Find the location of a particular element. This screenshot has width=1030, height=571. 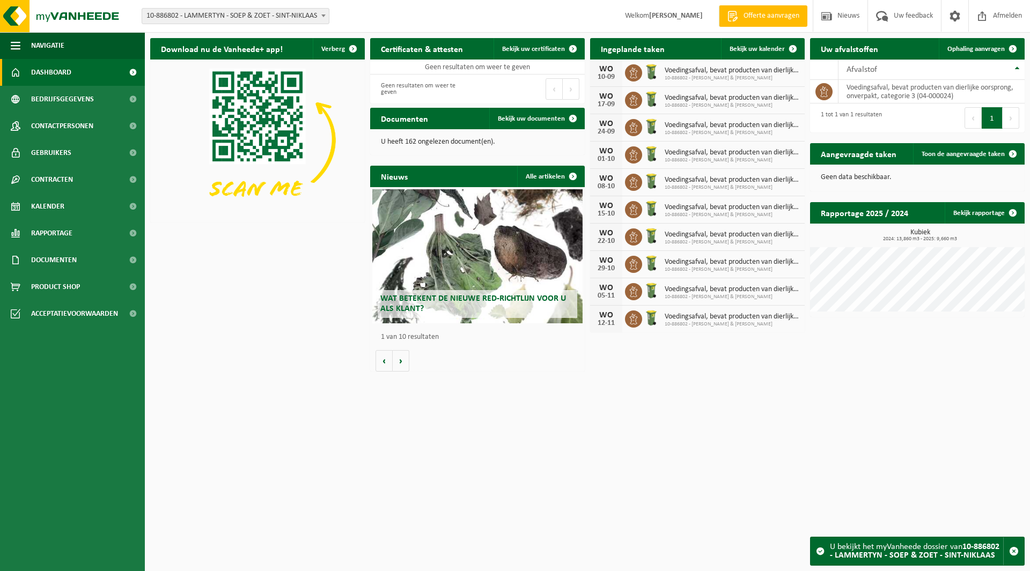

div: 05-11 is located at coordinates (606, 296).